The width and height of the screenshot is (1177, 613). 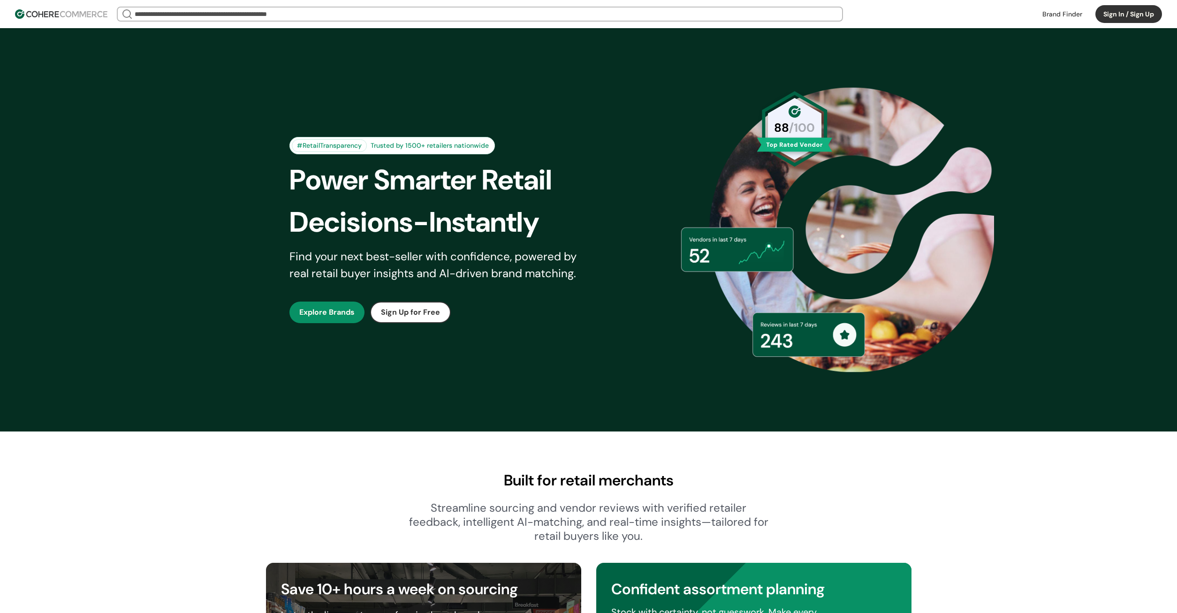 I want to click on button: Sign In / Sign Up, so click(x=1128, y=14).